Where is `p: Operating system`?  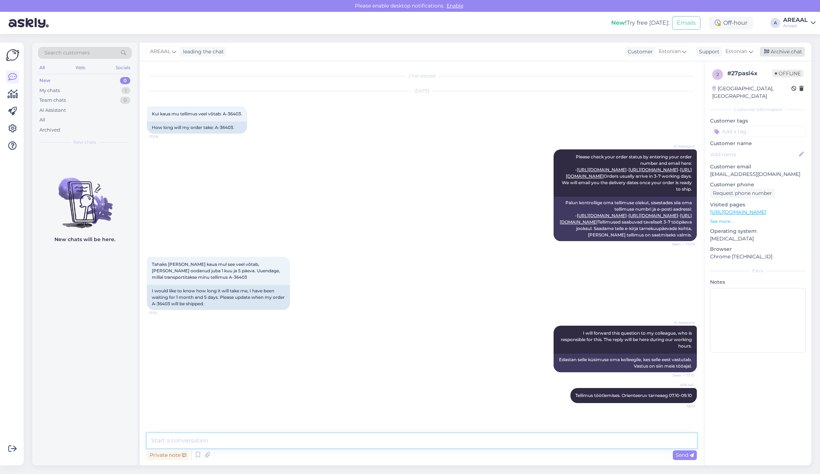 p: Operating system is located at coordinates (758, 231).